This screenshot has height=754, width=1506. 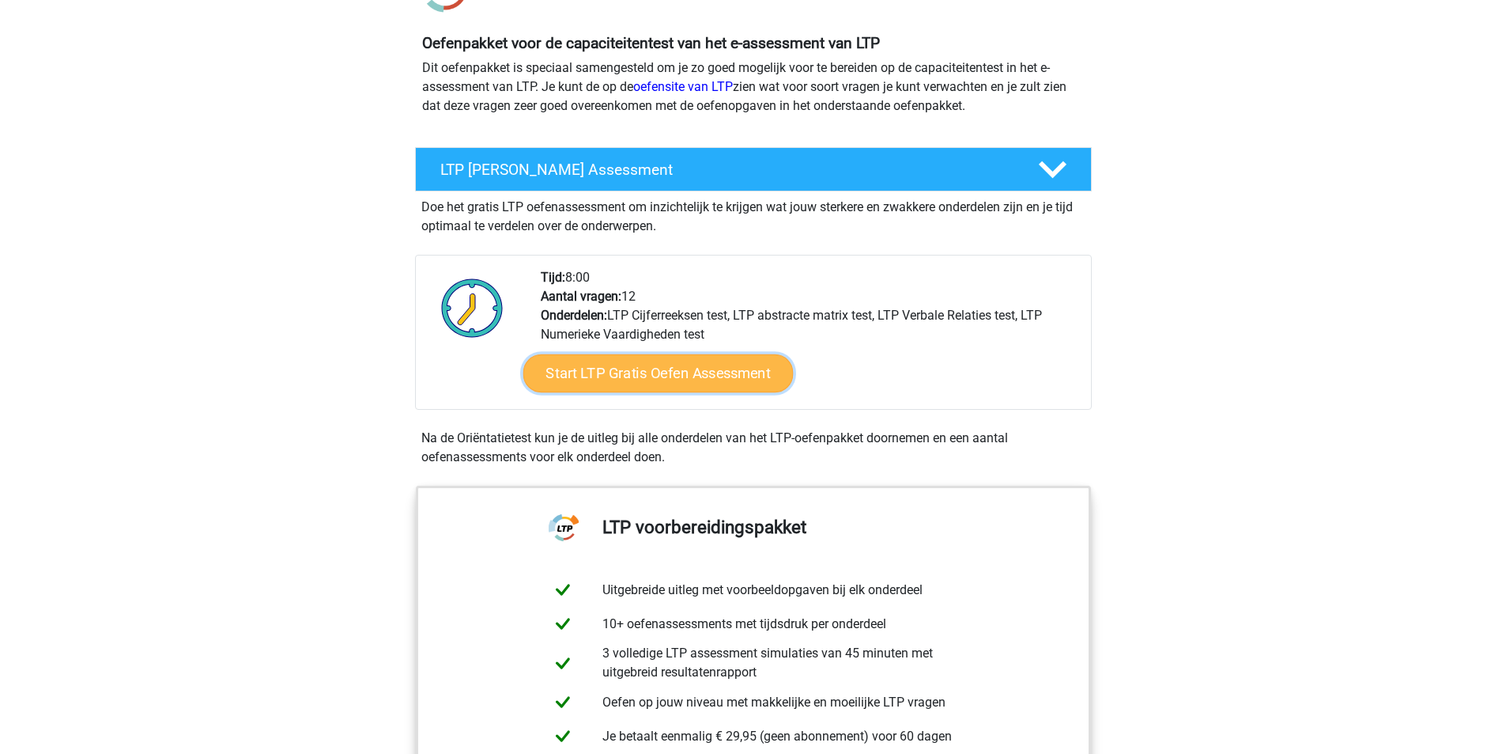 I want to click on p: Dit oefenpakket is speciaal samengesteld om je zo goed mogelijk voor te bereiden op de capaciteit..., so click(x=754, y=87).